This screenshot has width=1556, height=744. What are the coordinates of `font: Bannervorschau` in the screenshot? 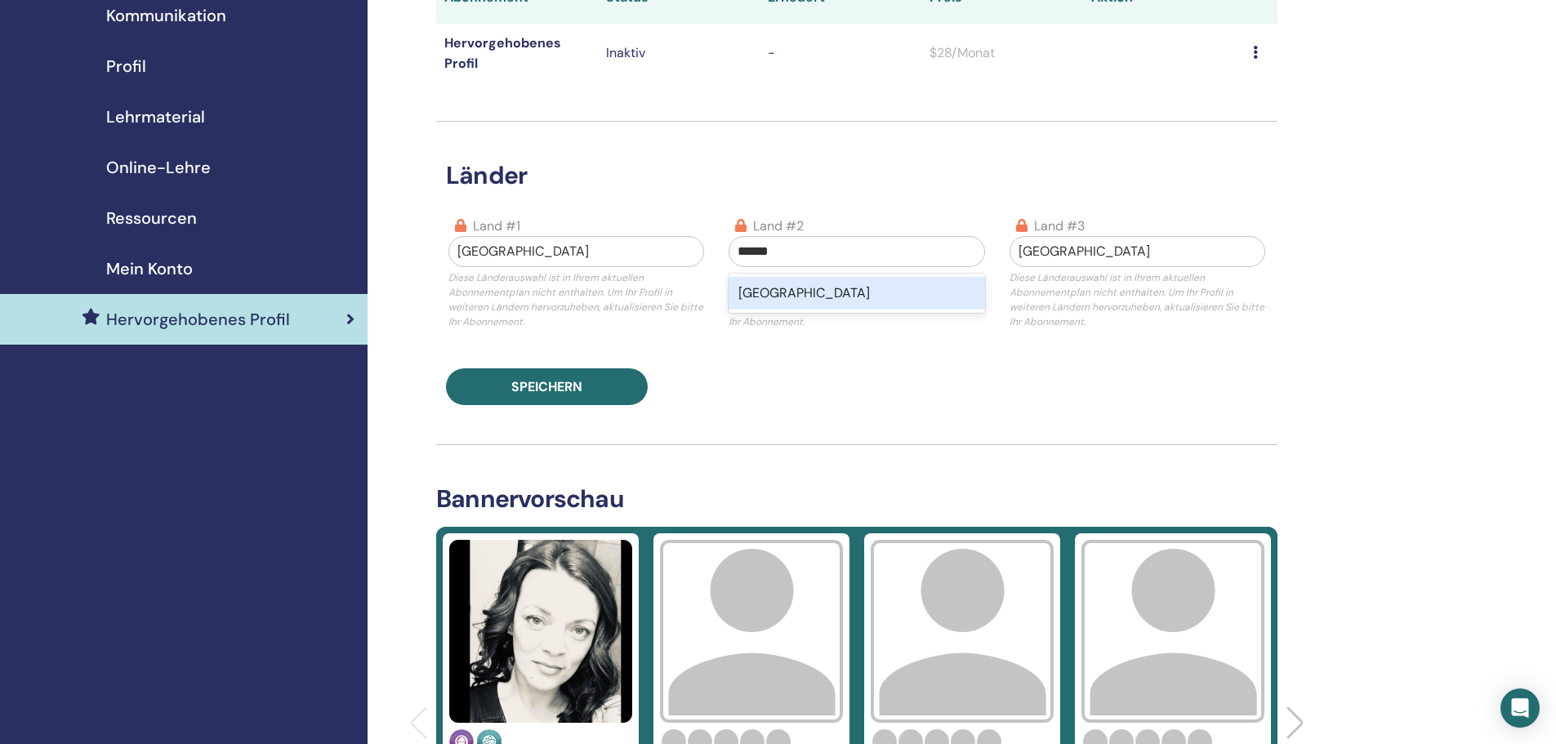 It's located at (529, 498).